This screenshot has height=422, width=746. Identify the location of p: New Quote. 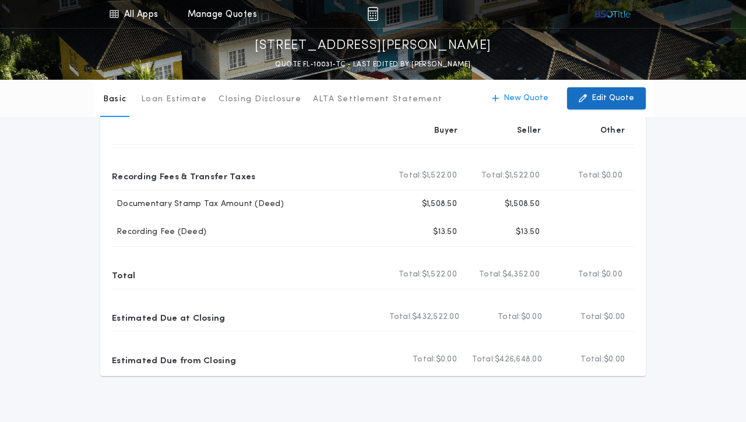
(526, 98).